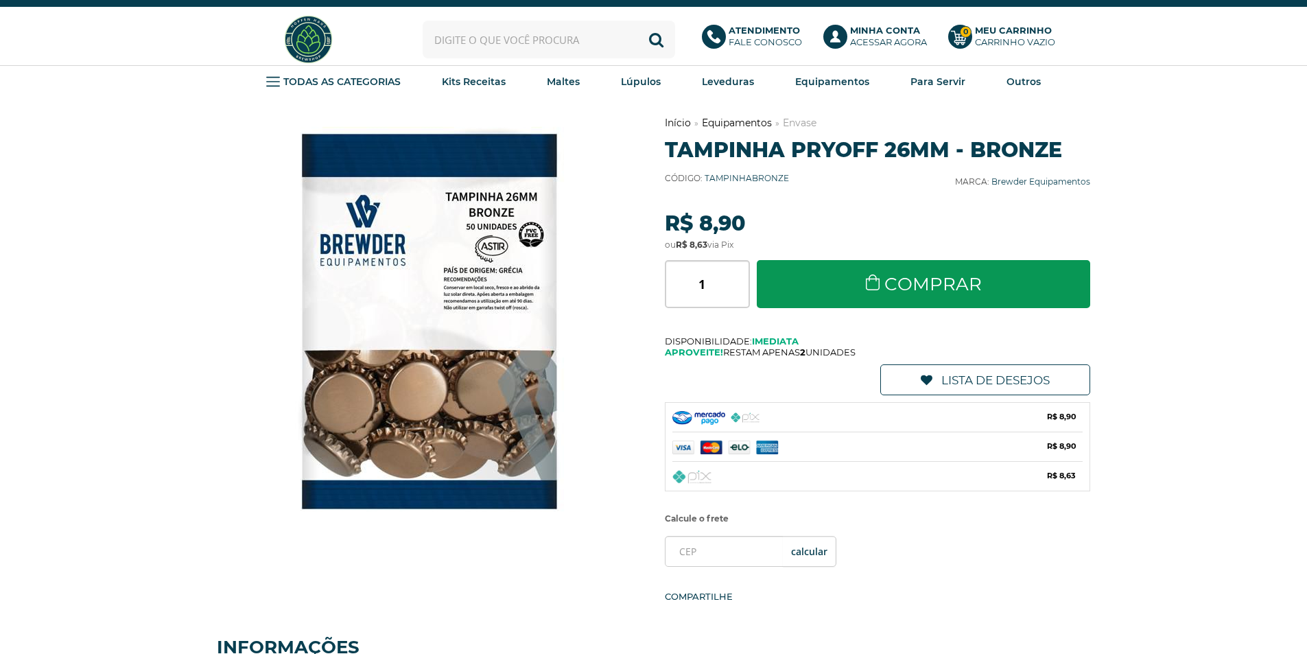 The image size is (1307, 654). Describe the element at coordinates (879, 40) in the screenshot. I see `a: Minha ContaAcessar agora` at that location.